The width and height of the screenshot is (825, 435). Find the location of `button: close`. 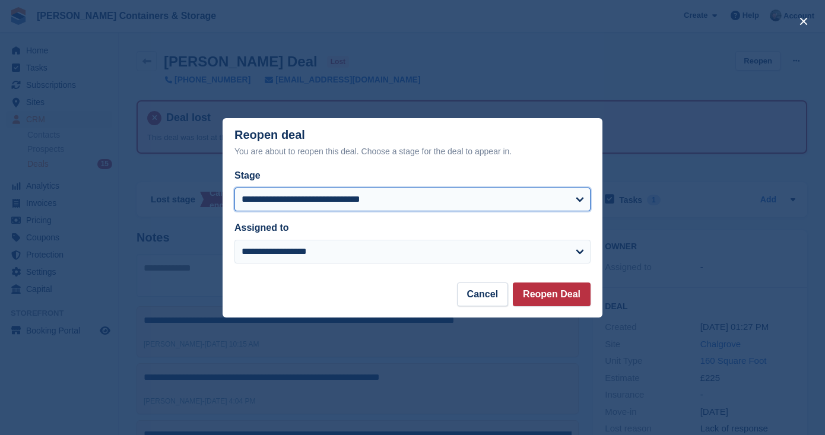

button: close is located at coordinates (804, 21).